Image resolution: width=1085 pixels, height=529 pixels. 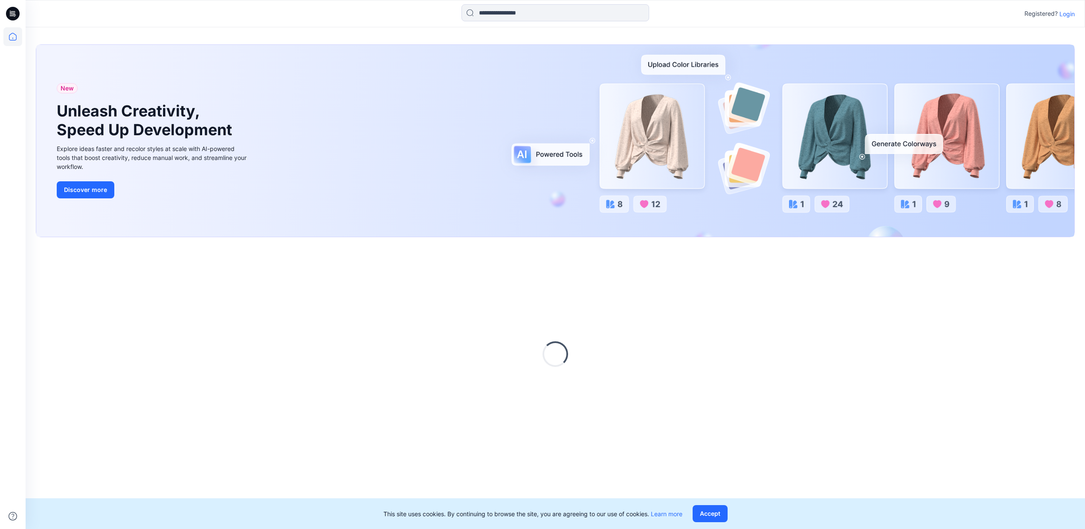 I want to click on a: Discover more, so click(x=153, y=190).